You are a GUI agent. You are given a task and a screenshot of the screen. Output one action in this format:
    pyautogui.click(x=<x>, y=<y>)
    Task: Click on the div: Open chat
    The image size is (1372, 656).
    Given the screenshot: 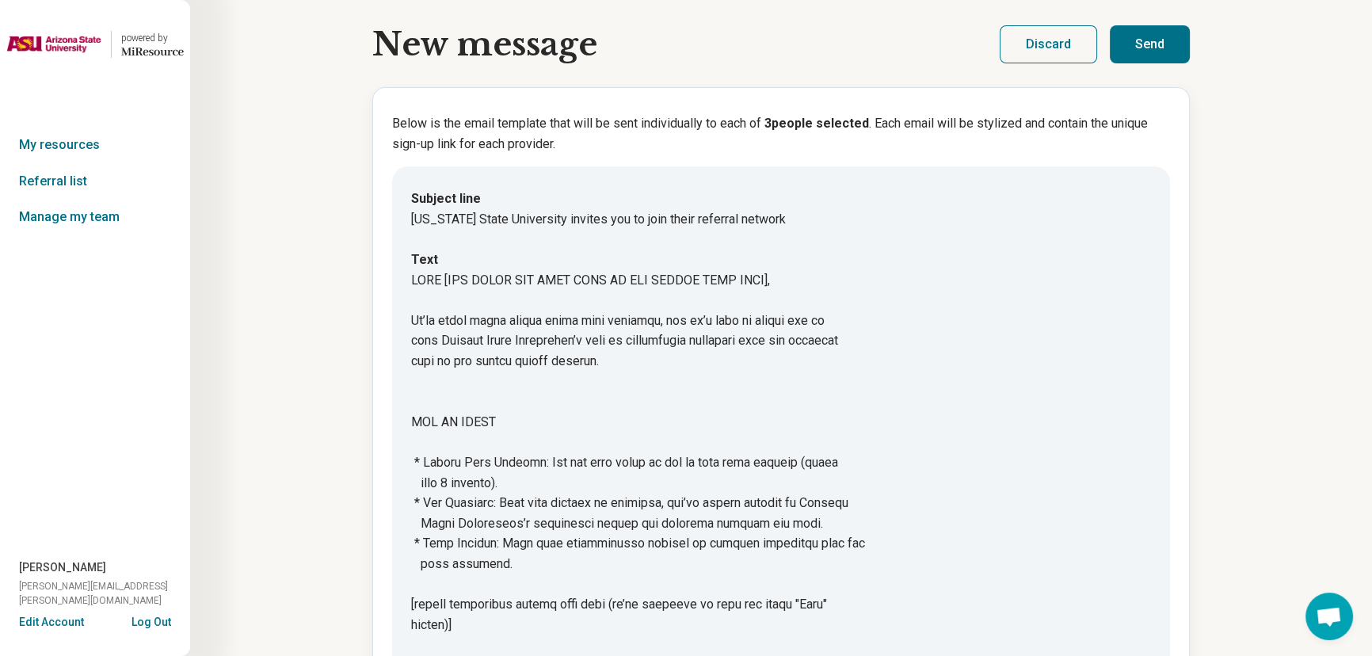 What is the action you would take?
    pyautogui.click(x=1329, y=616)
    